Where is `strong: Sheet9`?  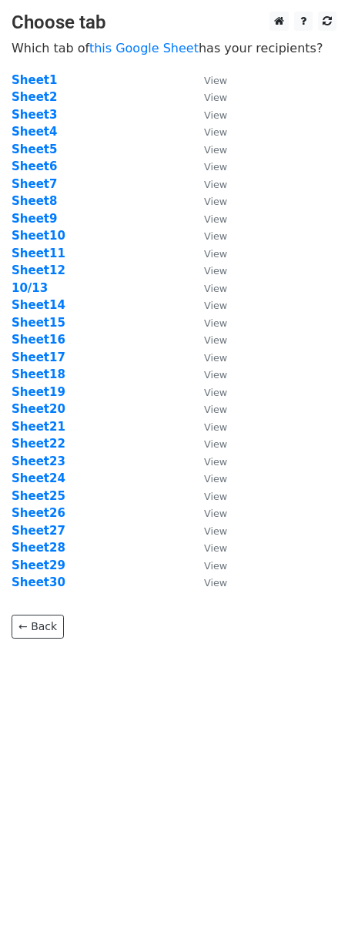 strong: Sheet9 is located at coordinates (34, 219).